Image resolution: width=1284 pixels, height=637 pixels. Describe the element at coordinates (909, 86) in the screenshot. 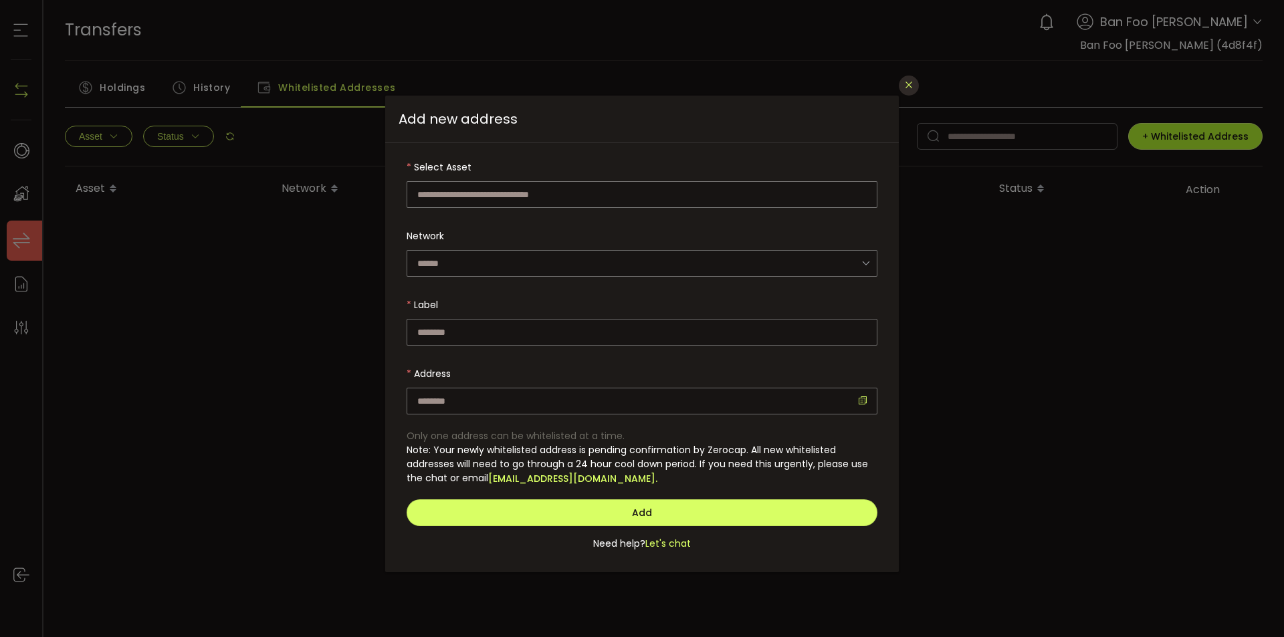

I see `button: Close` at that location.